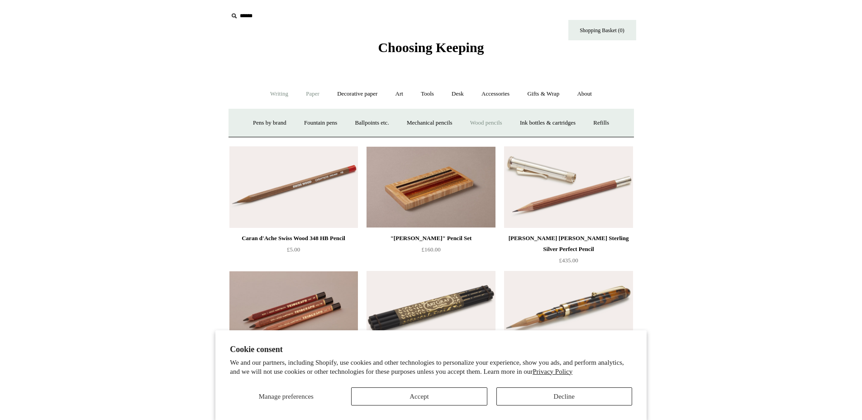 This screenshot has width=862, height=420. I want to click on a: Paper, so click(313, 94).